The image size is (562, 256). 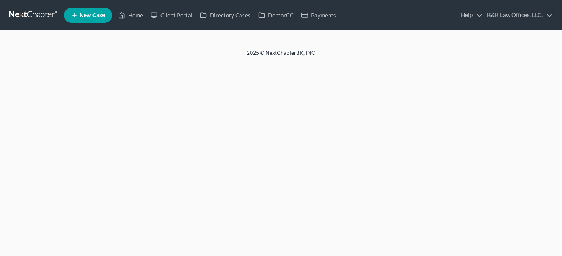 I want to click on a: Client Portal, so click(x=172, y=15).